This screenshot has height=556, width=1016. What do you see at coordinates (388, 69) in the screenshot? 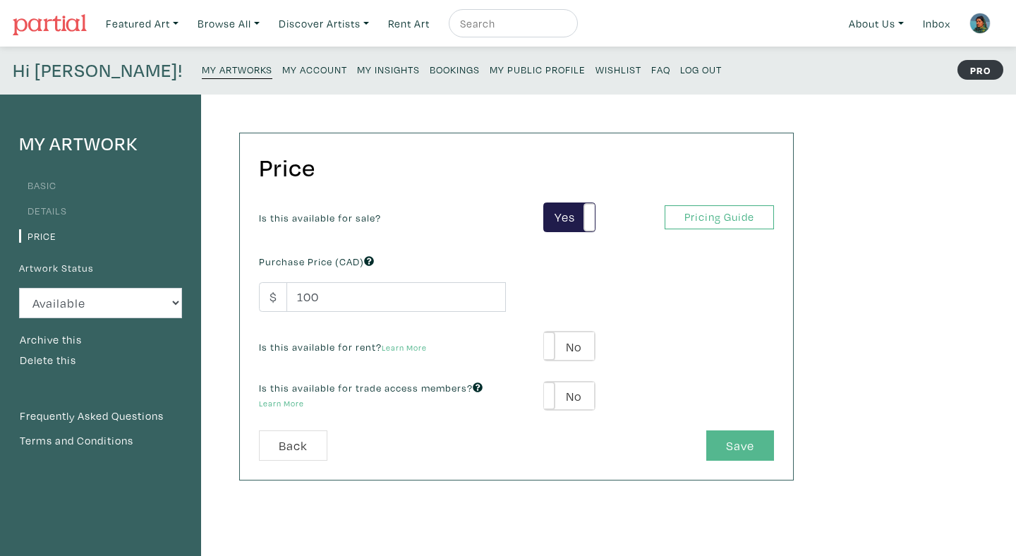
I see `small: My Insights` at bounding box center [388, 69].